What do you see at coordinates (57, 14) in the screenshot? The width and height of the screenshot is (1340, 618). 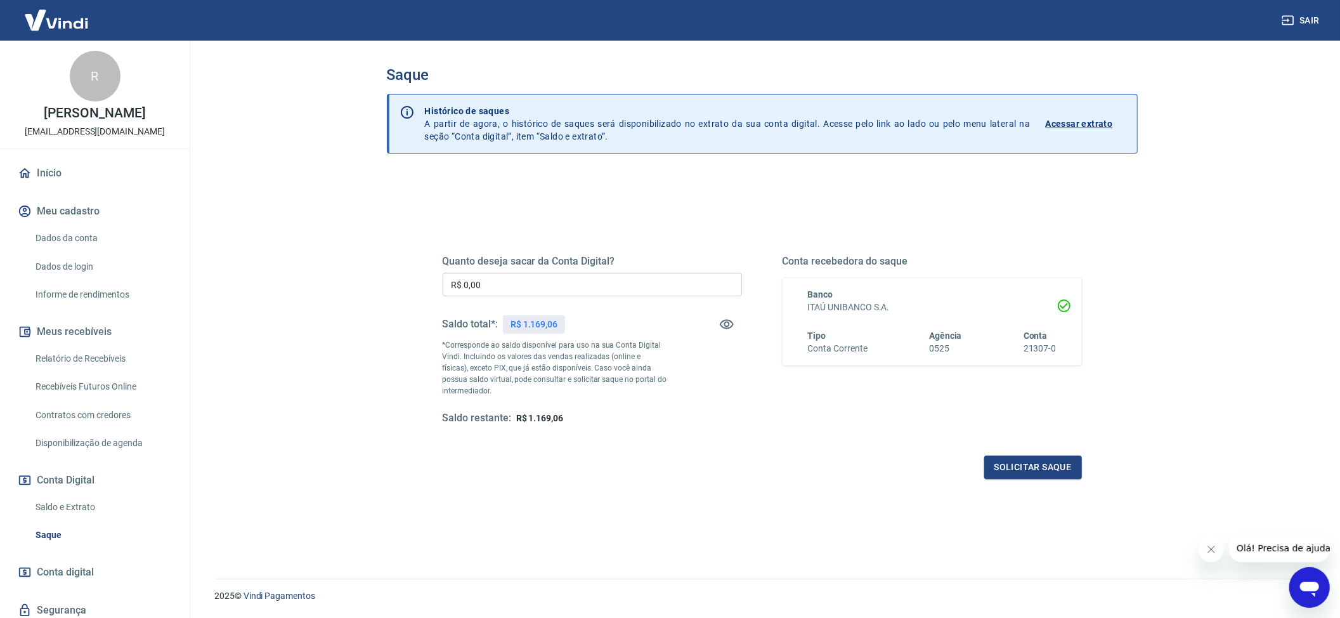 I see `span: Olá! Precisa de ajuda?` at bounding box center [57, 14].